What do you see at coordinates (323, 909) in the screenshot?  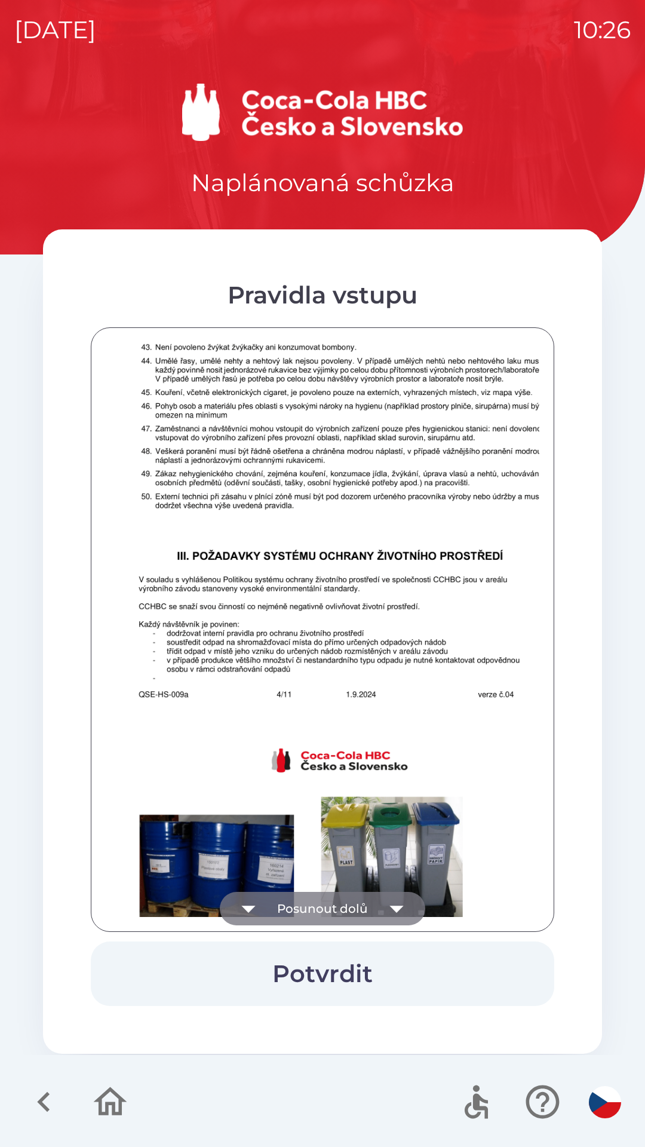 I see `button: Posunout dolů` at bounding box center [323, 909].